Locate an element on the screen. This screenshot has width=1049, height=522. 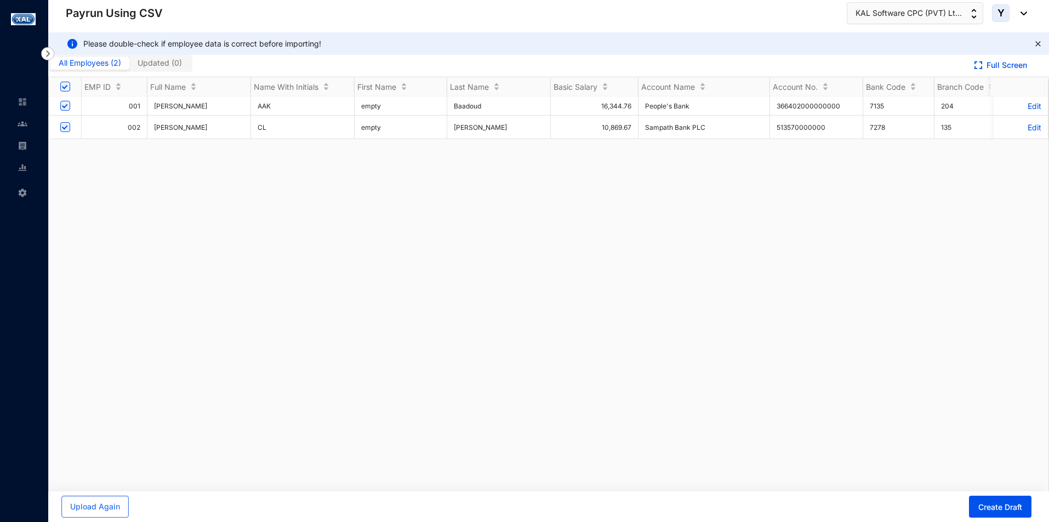
img: dropdown-black.8e83cc76930a90b1a4fdb6d089b7bf3a.svg is located at coordinates (1021, 13).